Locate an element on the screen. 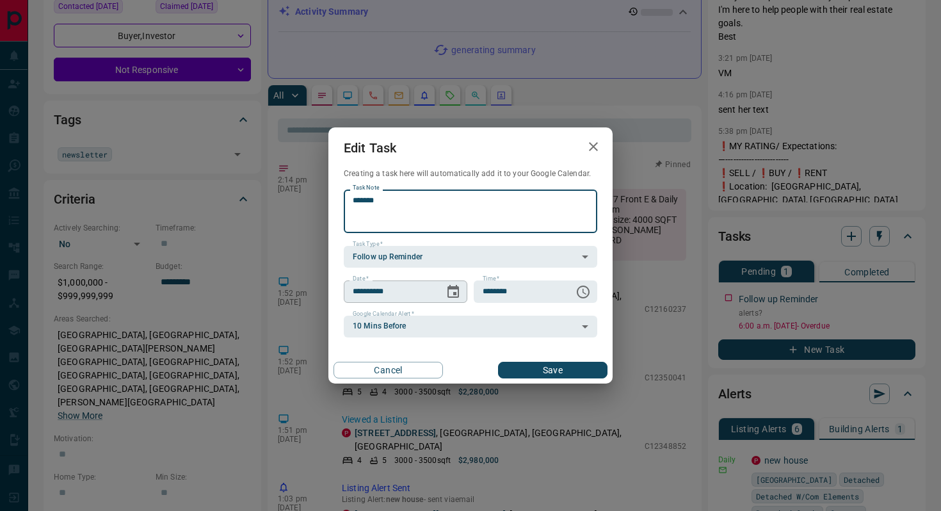  label: Date is located at coordinates (360, 278).